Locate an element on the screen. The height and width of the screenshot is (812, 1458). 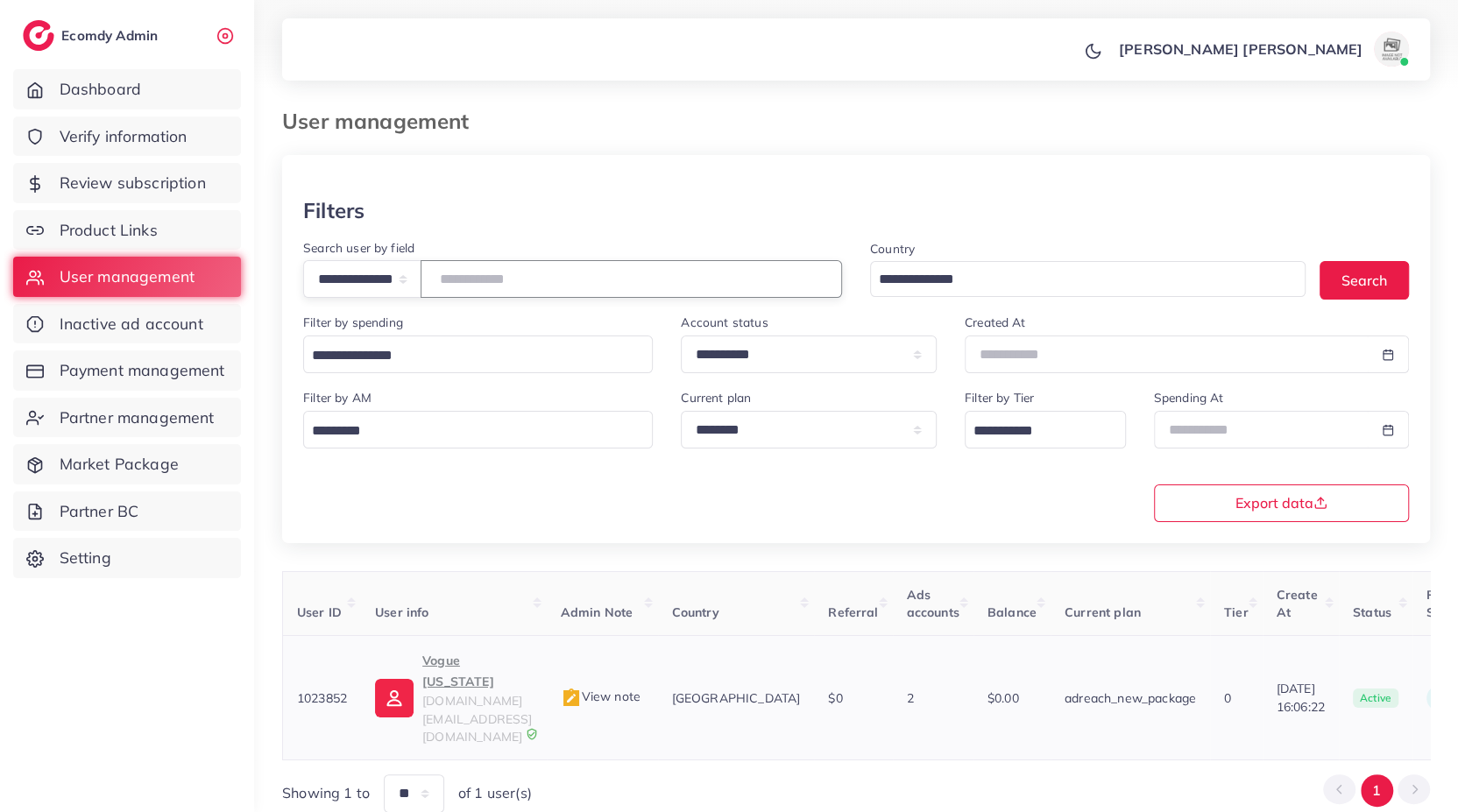
a: Partner BC is located at coordinates (127, 512).